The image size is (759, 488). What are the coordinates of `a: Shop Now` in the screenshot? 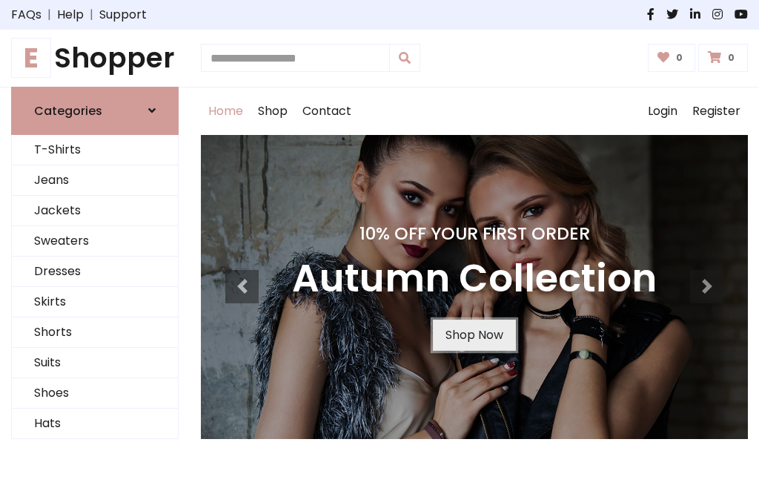 It's located at (474, 335).